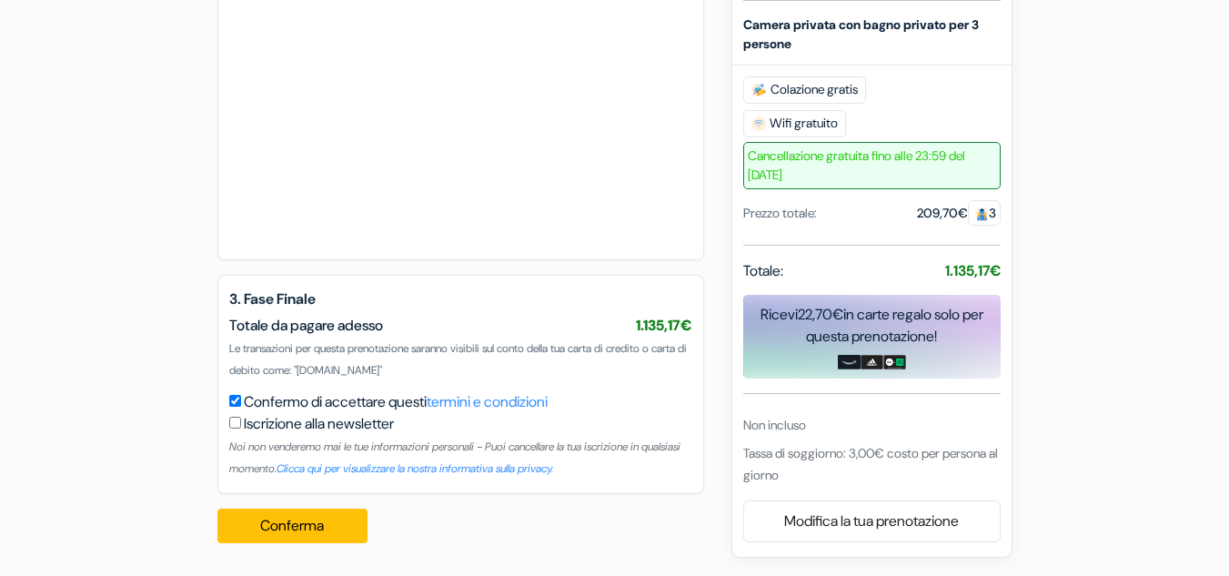 The image size is (1229, 576). Describe the element at coordinates (758, 90) in the screenshot. I see `img: free_breakfast.svg` at that location.